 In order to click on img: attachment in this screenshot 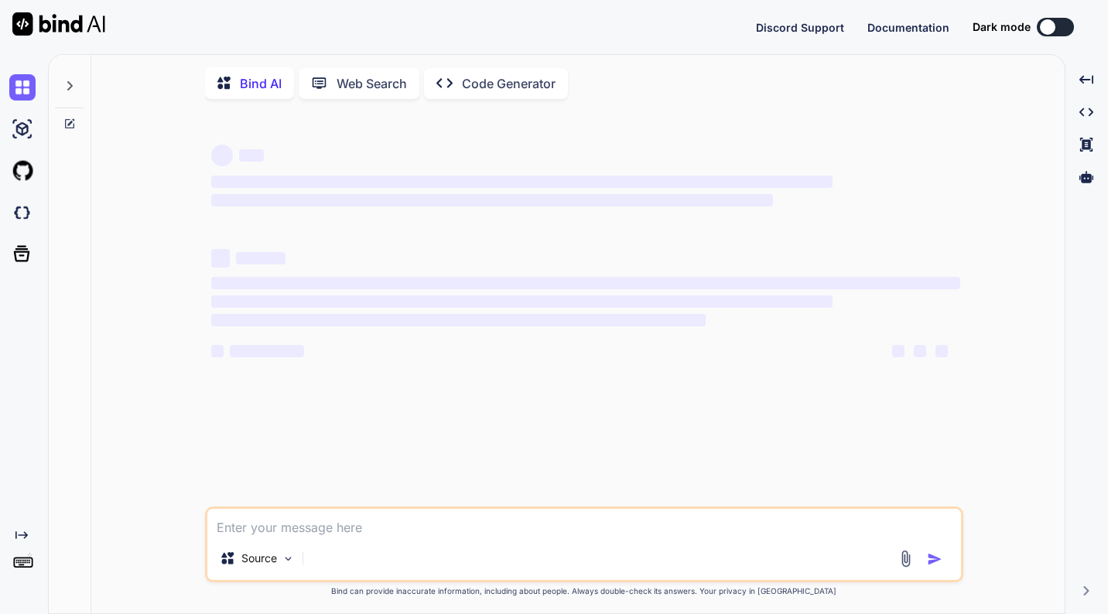, I will do `click(905, 558)`.